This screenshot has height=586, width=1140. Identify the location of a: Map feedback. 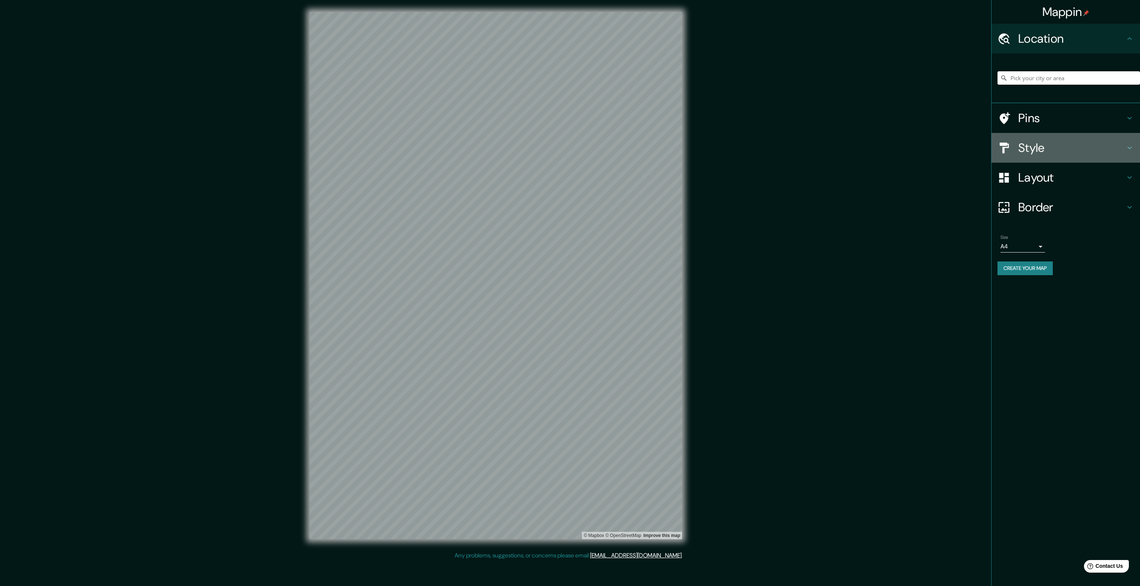
(662, 535).